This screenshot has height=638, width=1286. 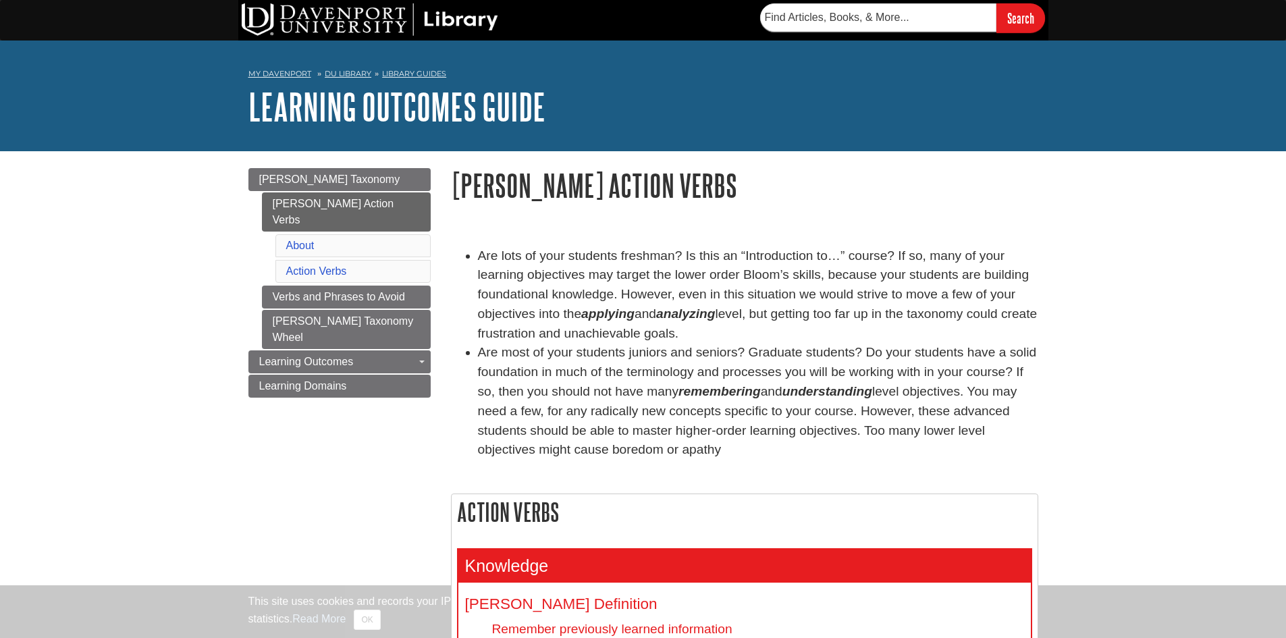 What do you see at coordinates (1021, 18) in the screenshot?
I see `input: Search` at bounding box center [1021, 18].